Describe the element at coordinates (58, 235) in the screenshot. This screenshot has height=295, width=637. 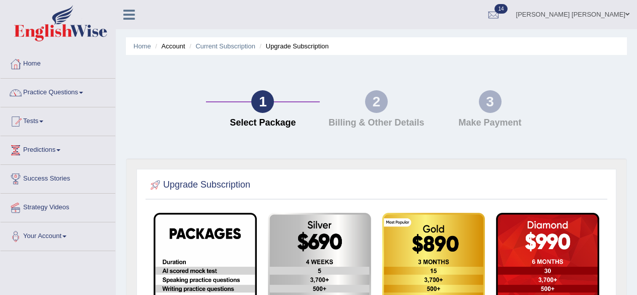
I see `a: Your Account` at that location.